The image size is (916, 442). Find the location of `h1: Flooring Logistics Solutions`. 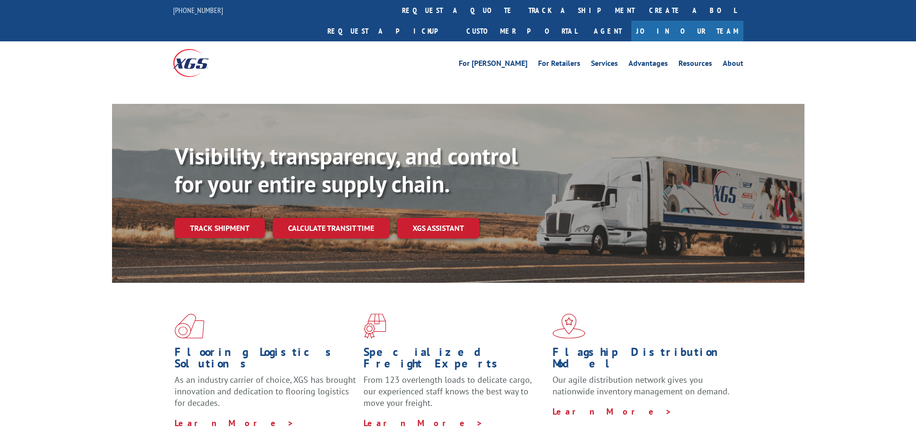

h1: Flooring Logistics Solutions is located at coordinates (265, 360).